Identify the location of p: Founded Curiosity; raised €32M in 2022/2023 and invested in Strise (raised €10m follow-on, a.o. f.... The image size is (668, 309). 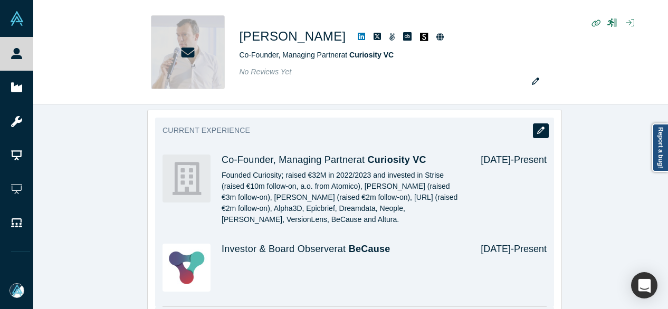
(344, 197).